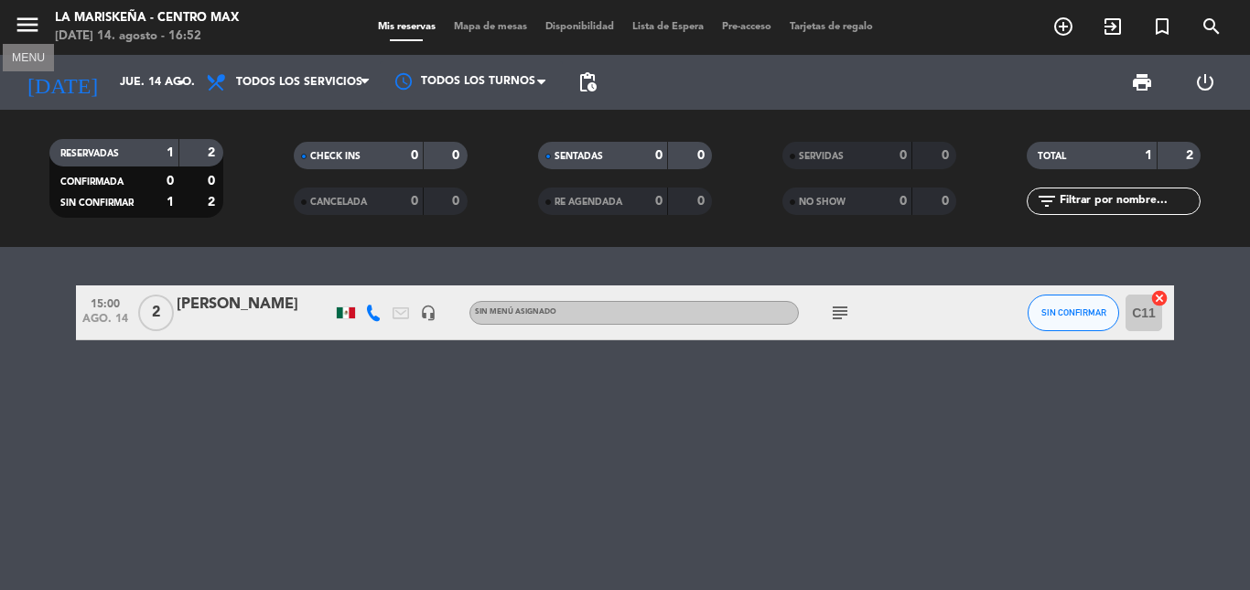 Image resolution: width=1250 pixels, height=590 pixels. Describe the element at coordinates (105, 323) in the screenshot. I see `span: ago. 14` at that location.